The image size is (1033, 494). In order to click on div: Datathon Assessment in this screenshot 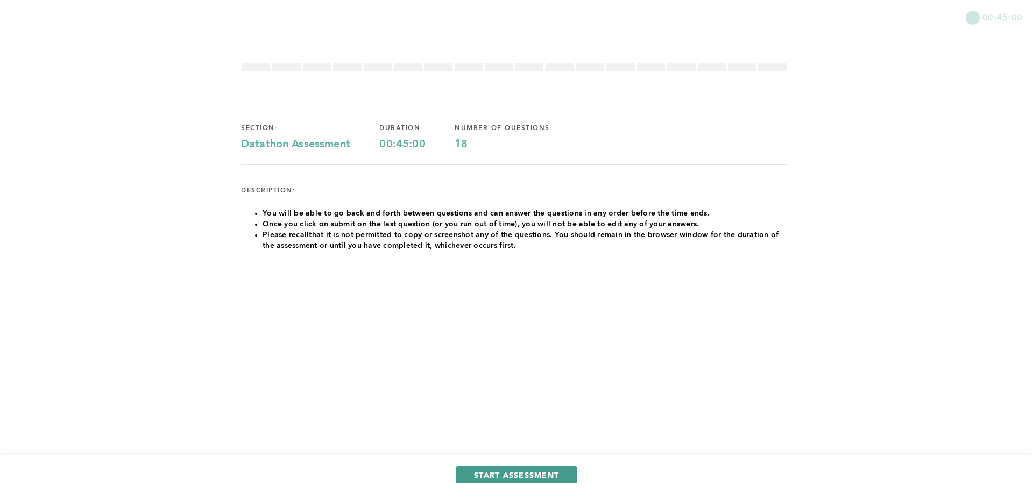, I will do `click(310, 145)`.